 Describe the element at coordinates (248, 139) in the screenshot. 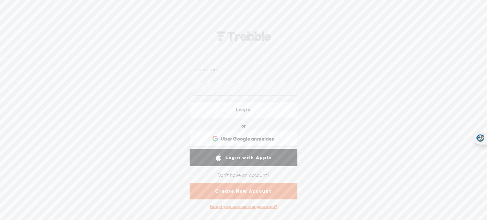

I see `span: Über Google anmelden` at that location.